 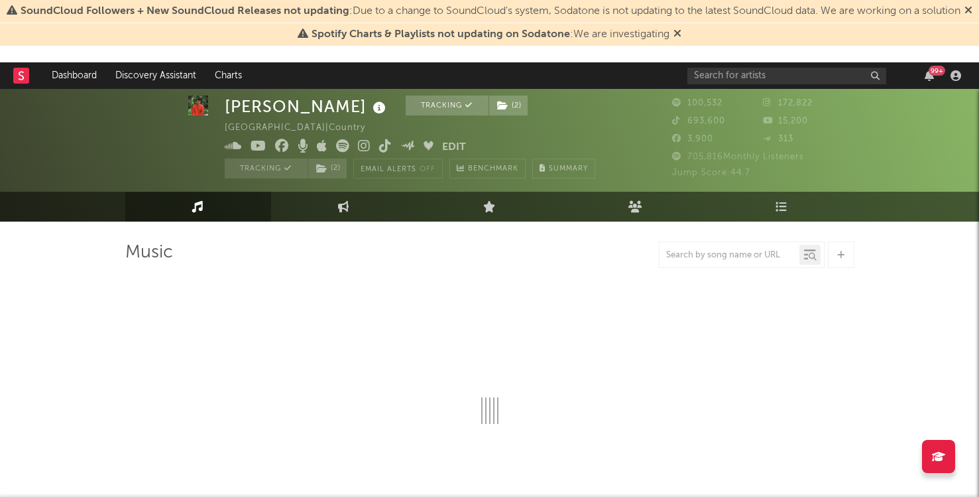 I want to click on span: : We are investigating, so click(x=491, y=34).